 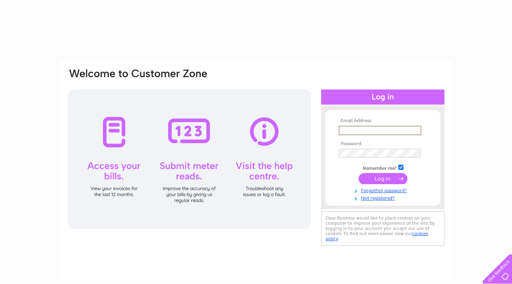 What do you see at coordinates (383, 197) in the screenshot?
I see `a: Not registered?` at bounding box center [383, 197].